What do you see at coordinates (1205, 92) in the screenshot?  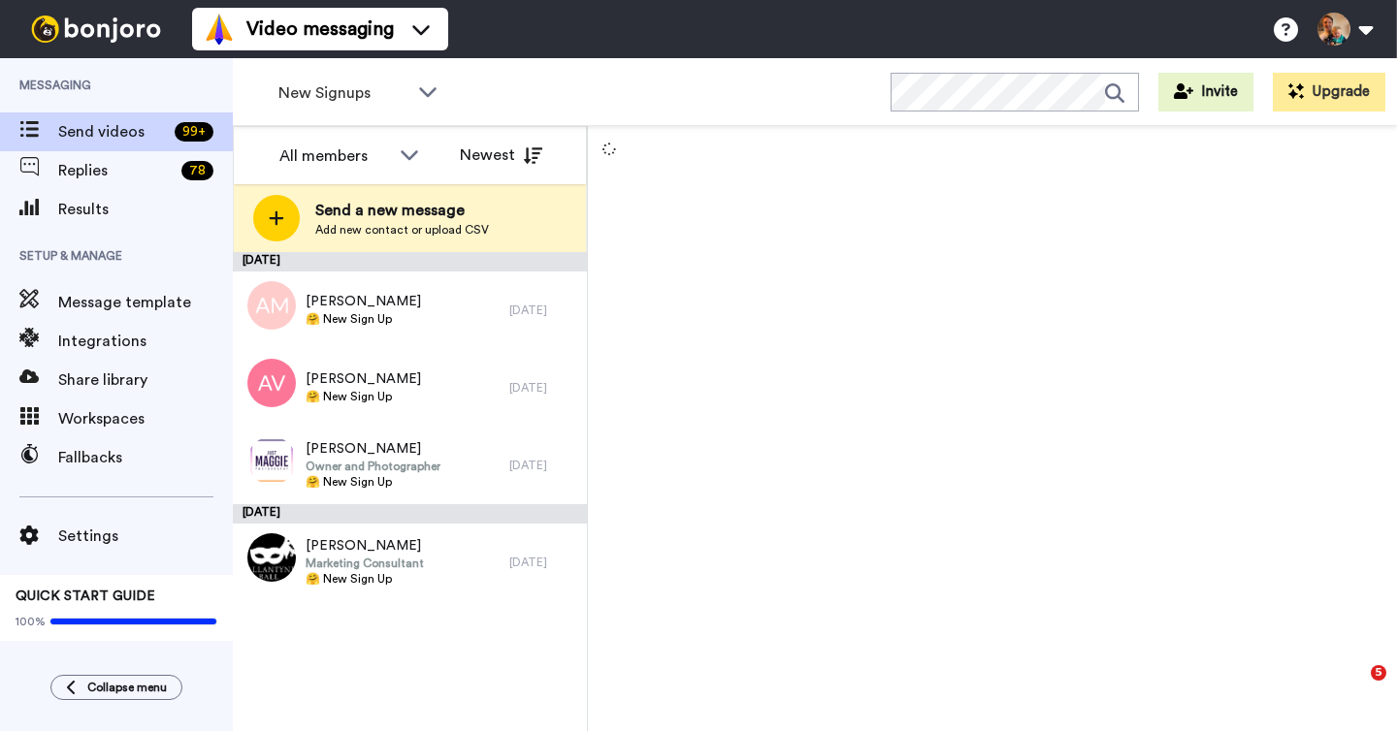 I see `button: Invite` at bounding box center [1205, 92].